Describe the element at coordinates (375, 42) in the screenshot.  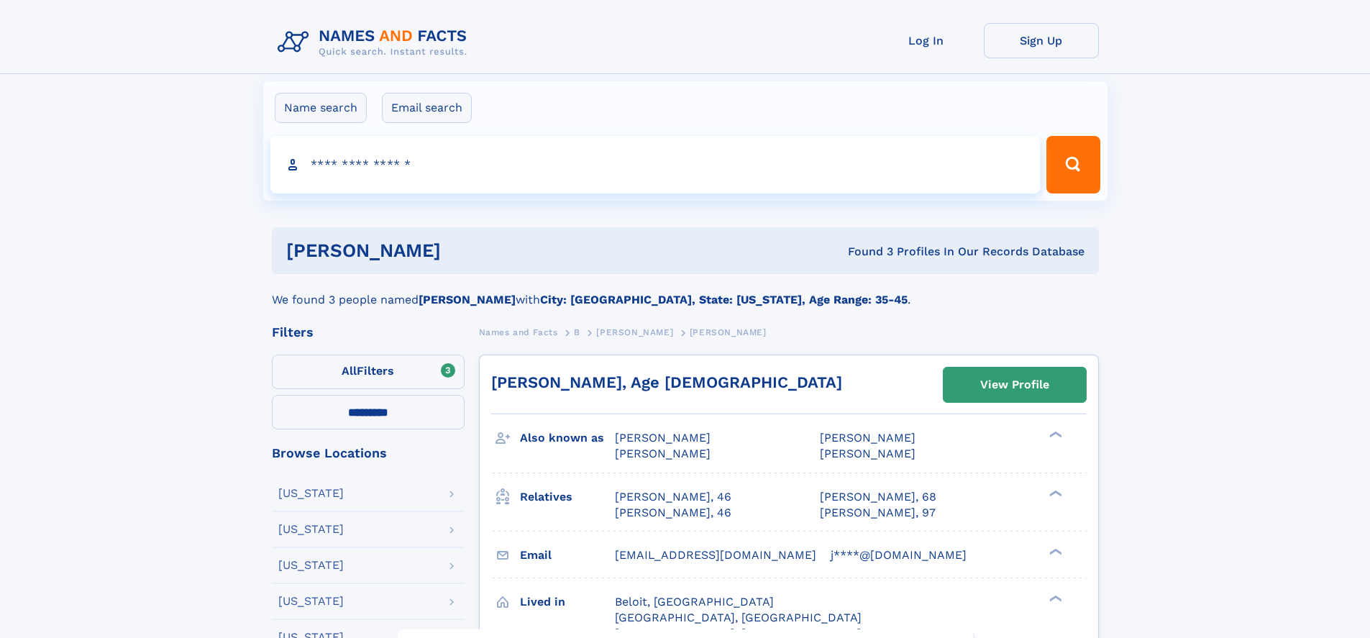
I see `img: Logo Names and Facts` at that location.